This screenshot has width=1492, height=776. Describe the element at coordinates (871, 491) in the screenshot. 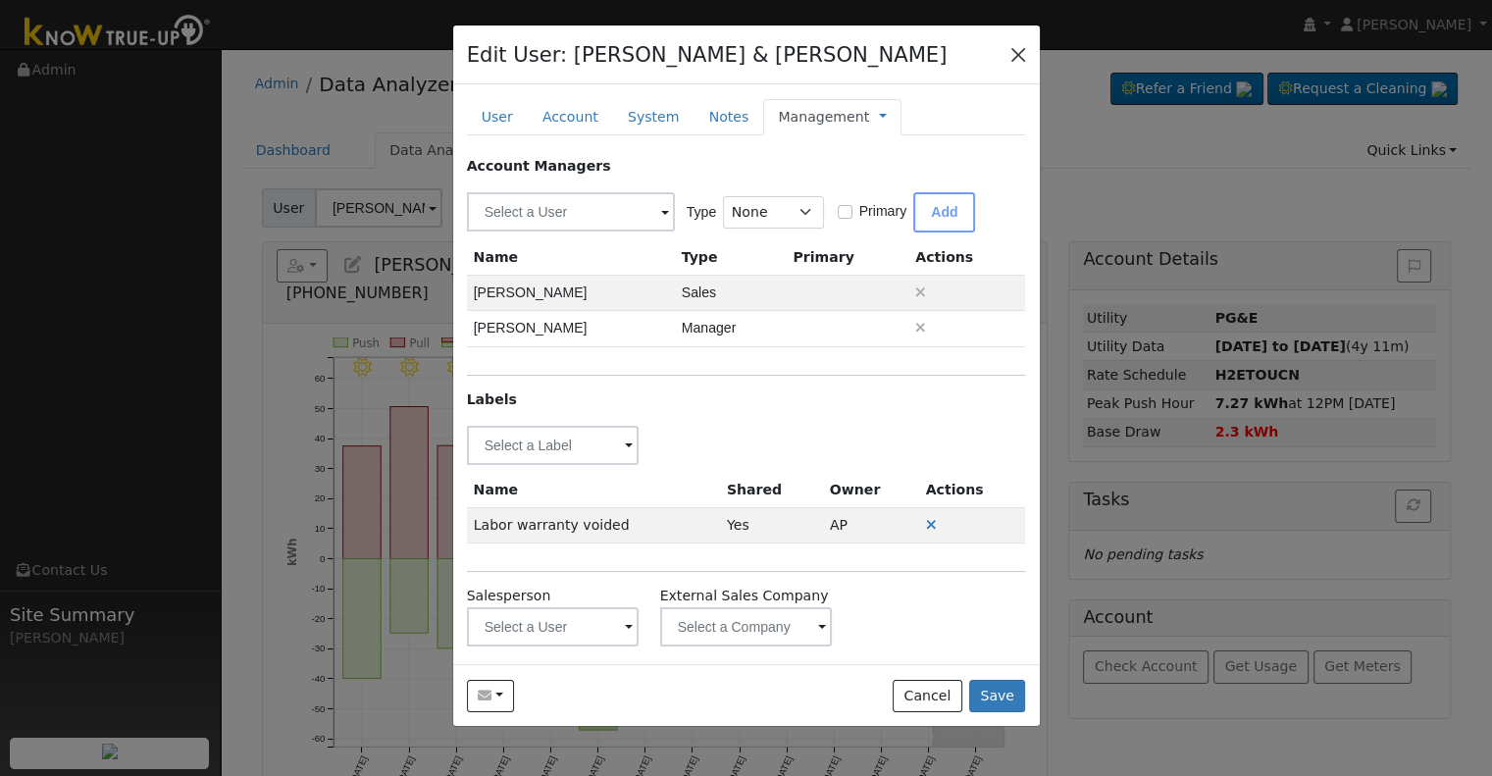

I see `th: Owner` at that location.